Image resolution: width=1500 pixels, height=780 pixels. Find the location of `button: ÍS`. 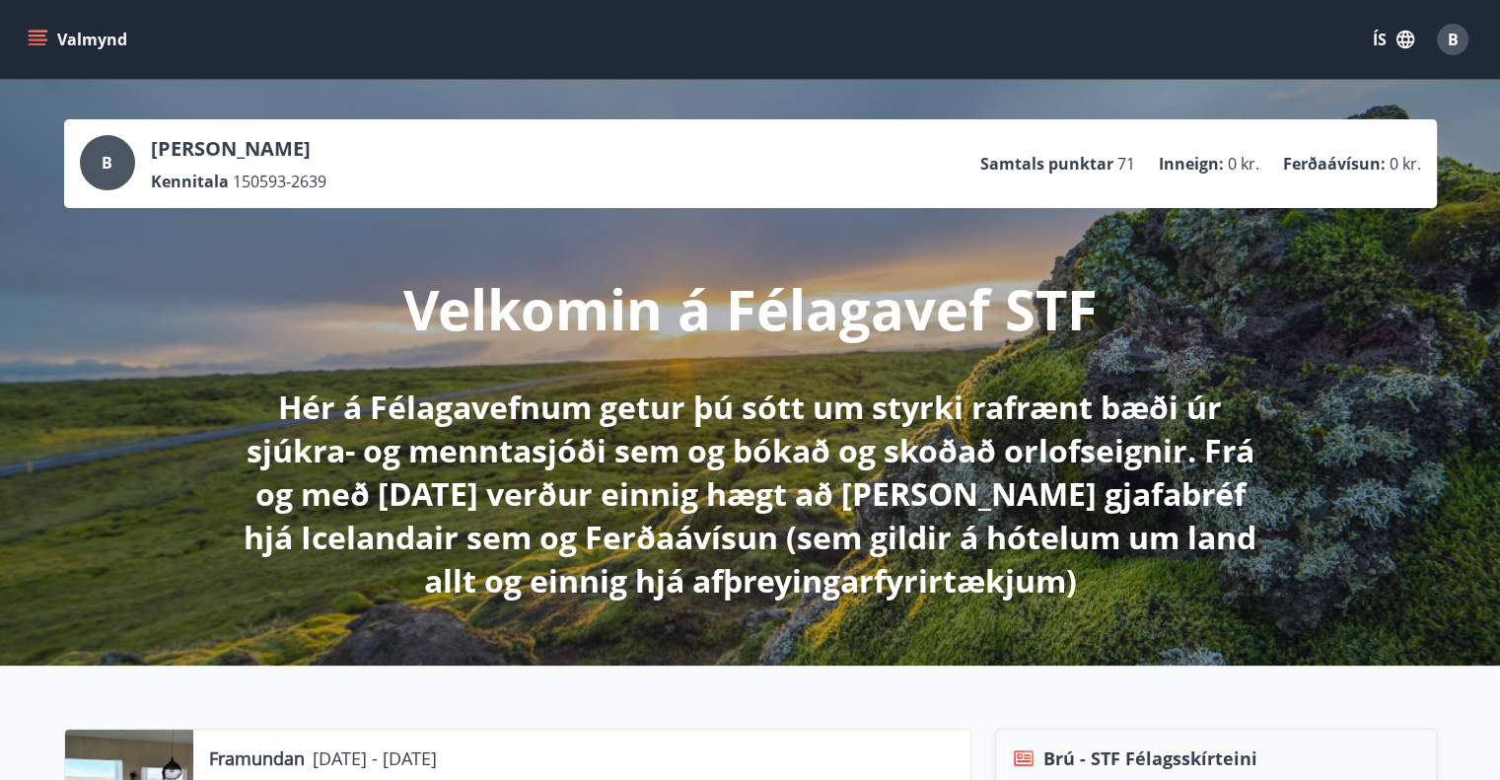

button: ÍS is located at coordinates (1393, 39).